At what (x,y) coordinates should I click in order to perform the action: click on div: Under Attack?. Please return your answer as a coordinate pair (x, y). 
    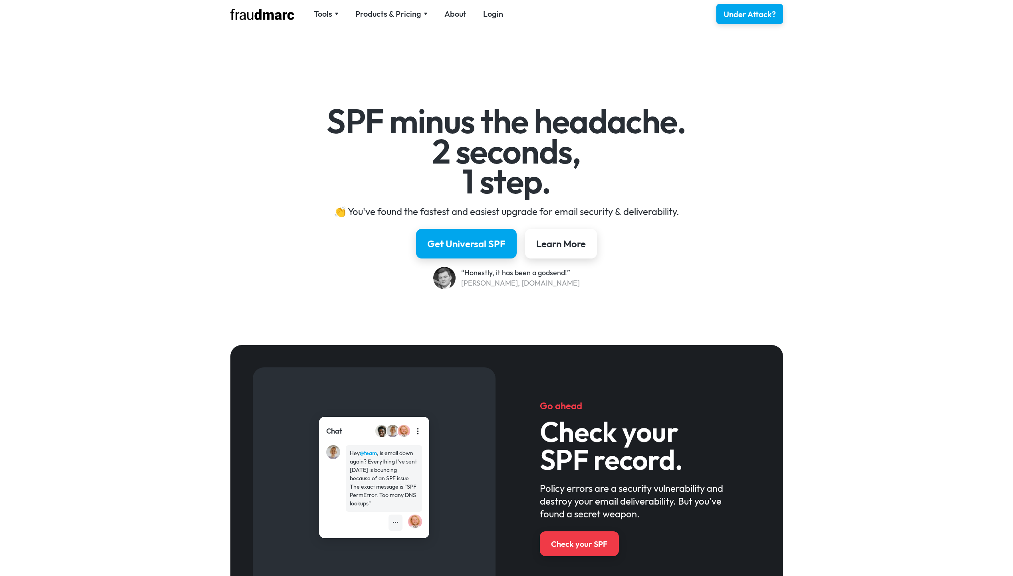
    Looking at the image, I should click on (749, 14).